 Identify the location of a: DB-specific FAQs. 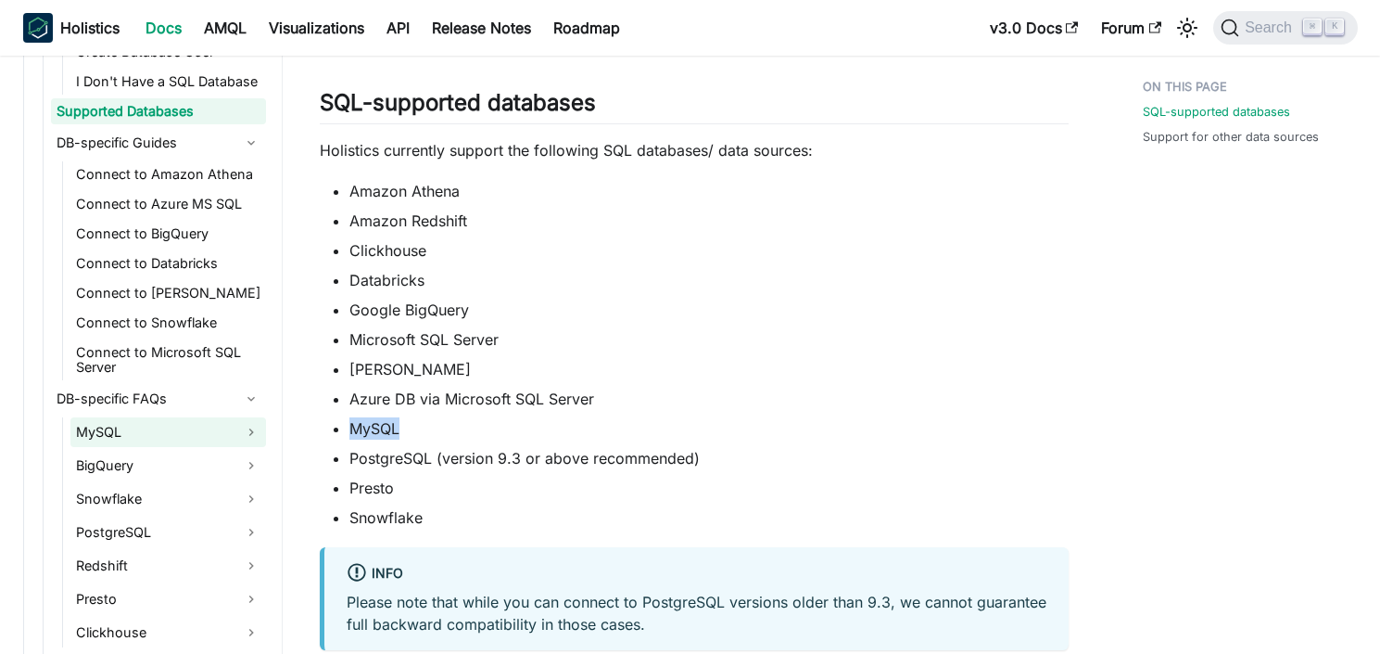
(159, 399).